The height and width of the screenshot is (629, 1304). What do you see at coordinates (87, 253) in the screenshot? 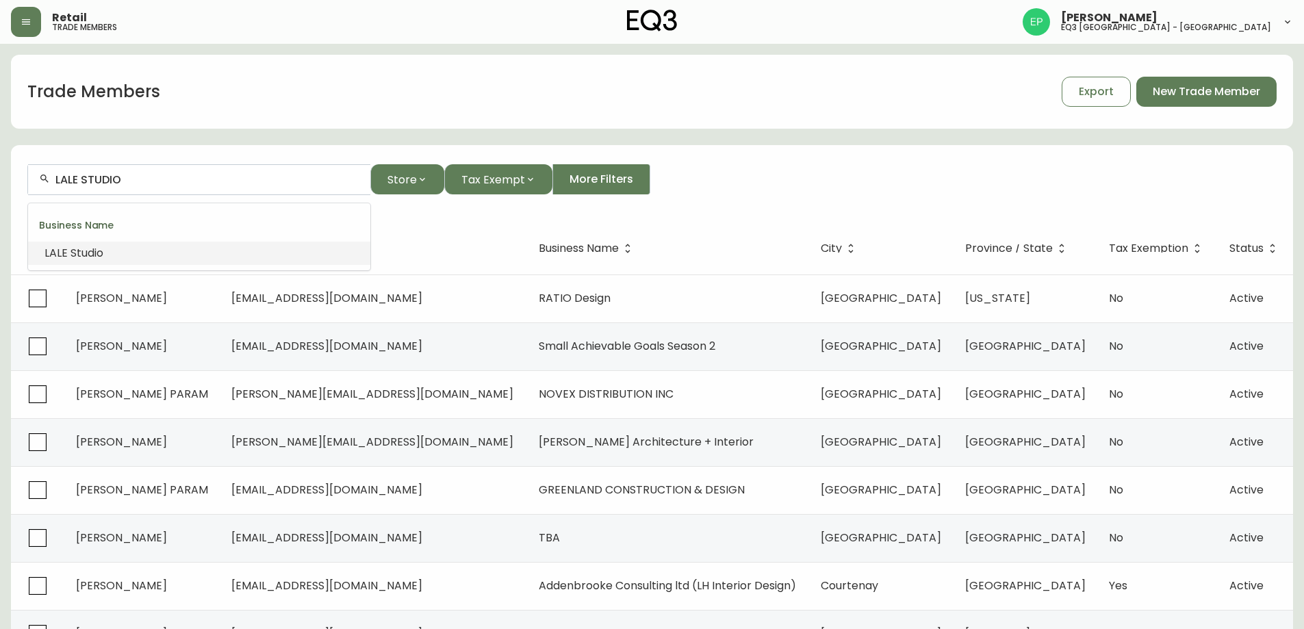
I see `span: Studio` at bounding box center [87, 253].